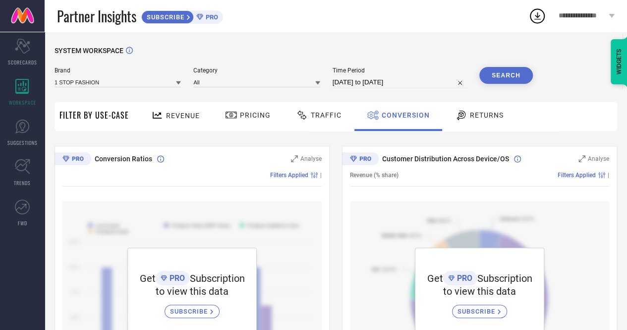 The width and height of the screenshot is (627, 330). What do you see at coordinates (537, 16) in the screenshot?
I see `div: Open download list` at bounding box center [537, 16].